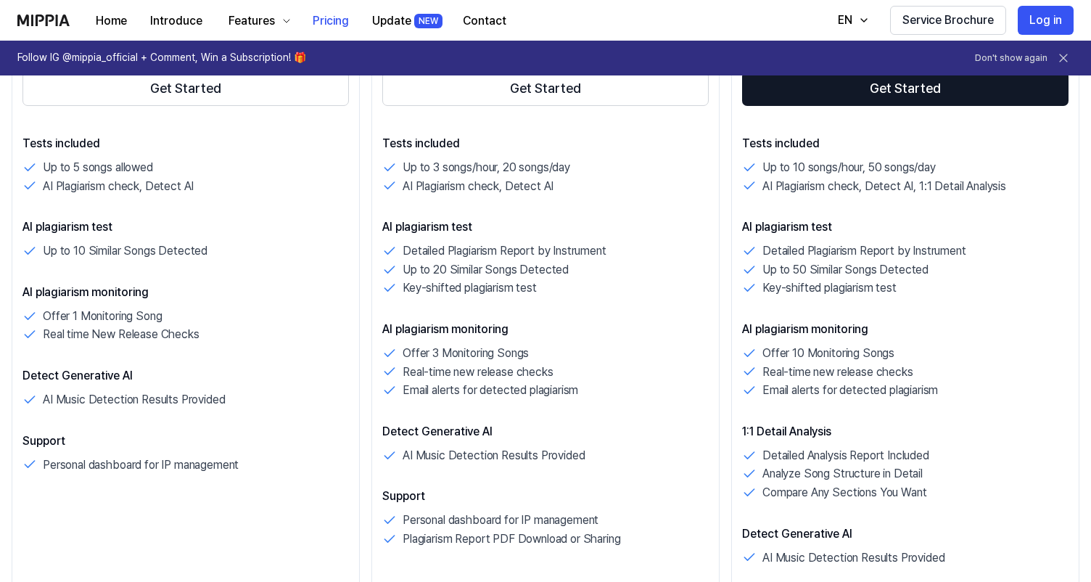  I want to click on p: Plagiarism Report PDF Download or Sharing, so click(511, 539).